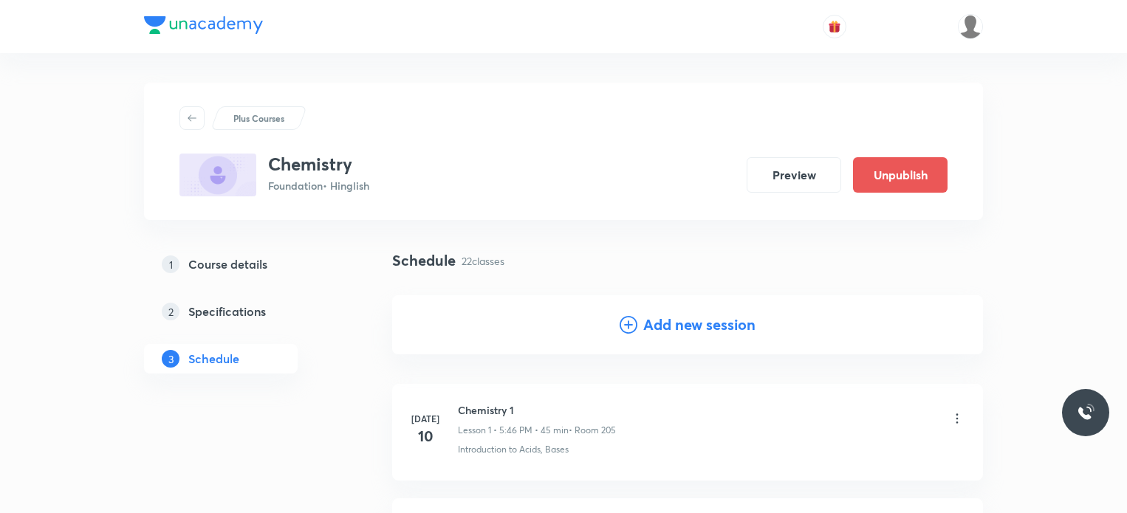 This screenshot has height=513, width=1127. What do you see at coordinates (318, 164) in the screenshot?
I see `h3: Chemistry` at bounding box center [318, 164].